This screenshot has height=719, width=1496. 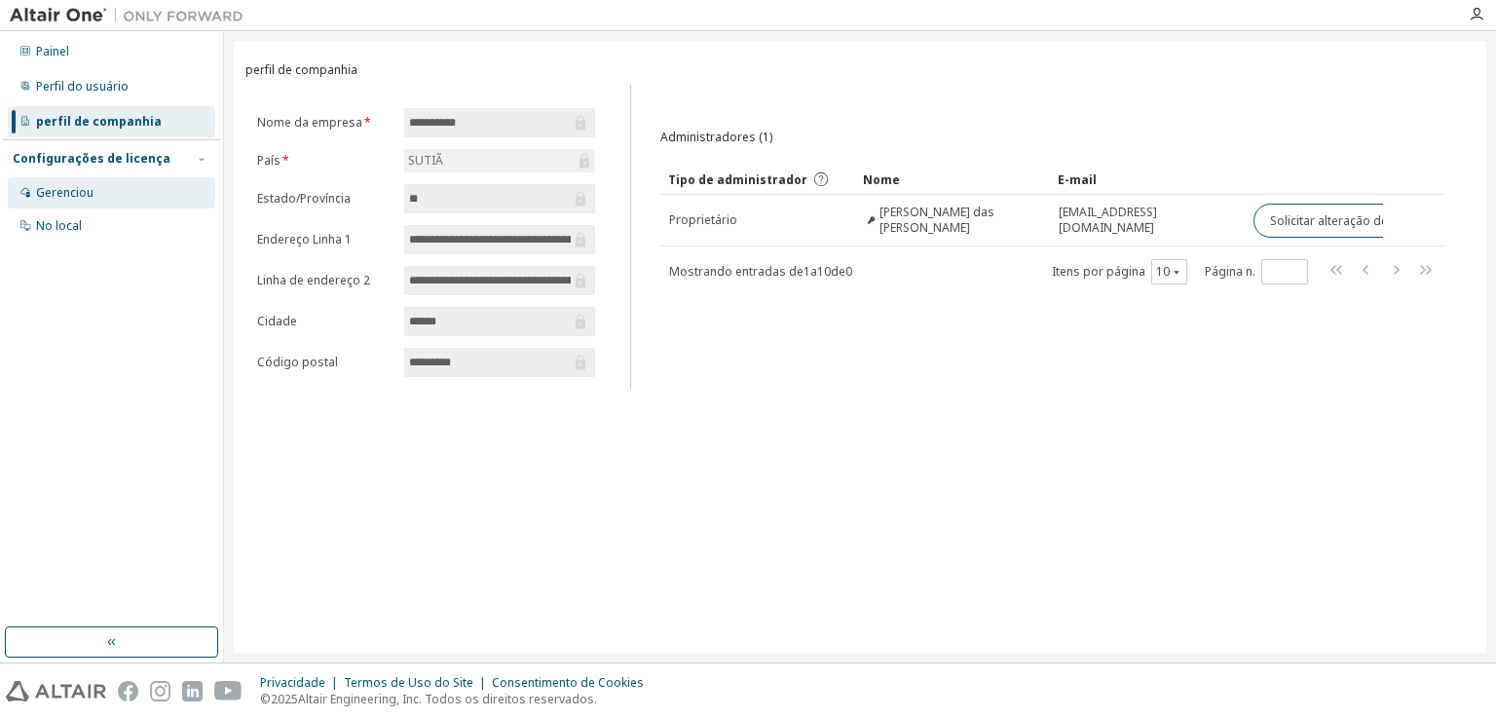 What do you see at coordinates (53, 51) in the screenshot?
I see `font: Painel` at bounding box center [53, 51].